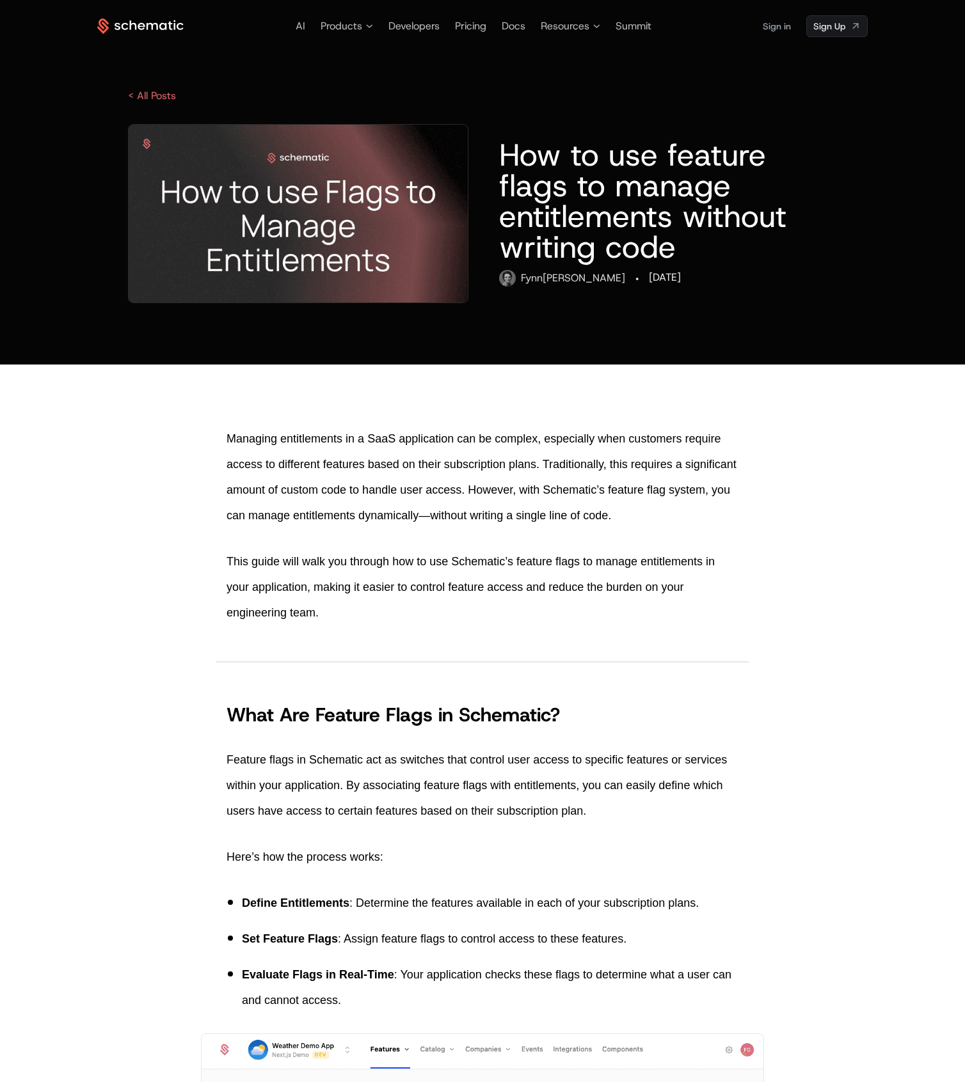  Describe the element at coordinates (414, 26) in the screenshot. I see `a: Developers` at that location.